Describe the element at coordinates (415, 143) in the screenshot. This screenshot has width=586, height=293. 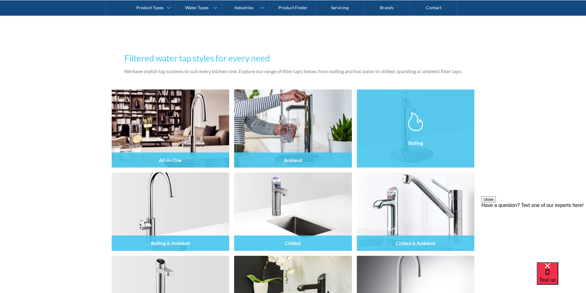
I see `h4: Boiling` at that location.